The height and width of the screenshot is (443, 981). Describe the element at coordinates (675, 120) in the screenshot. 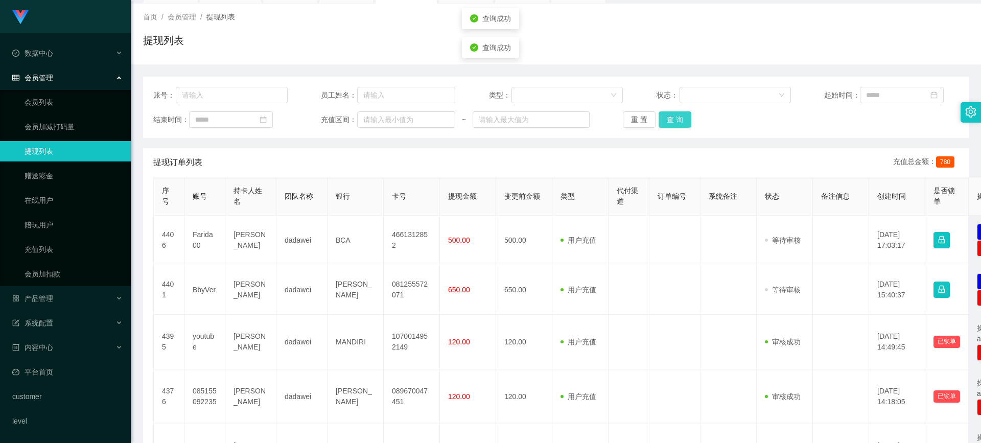

I see `button: 查 询` at that location.